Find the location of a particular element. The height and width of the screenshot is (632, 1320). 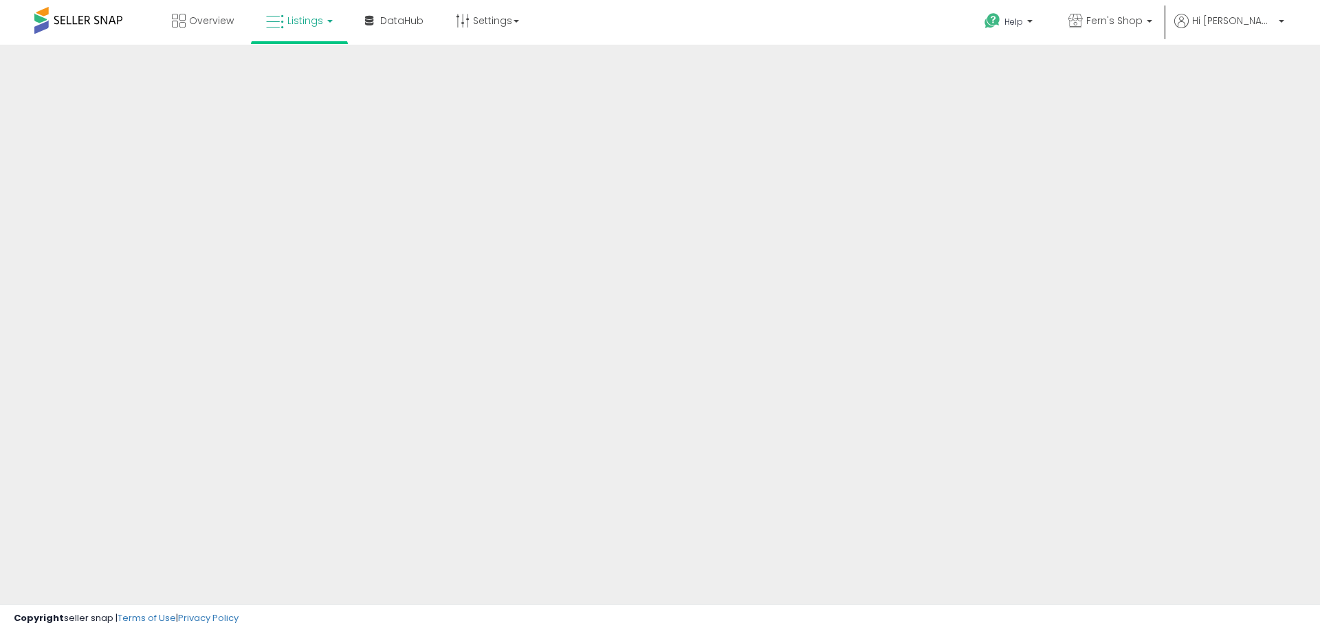

span: Listings is located at coordinates (305, 21).